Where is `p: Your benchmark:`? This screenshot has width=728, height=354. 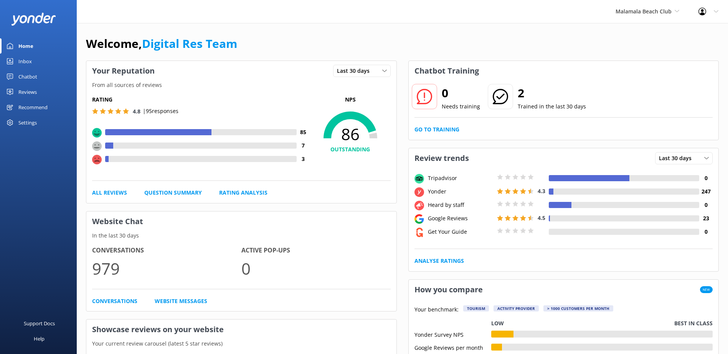 p: Your benchmark: is located at coordinates (436, 310).